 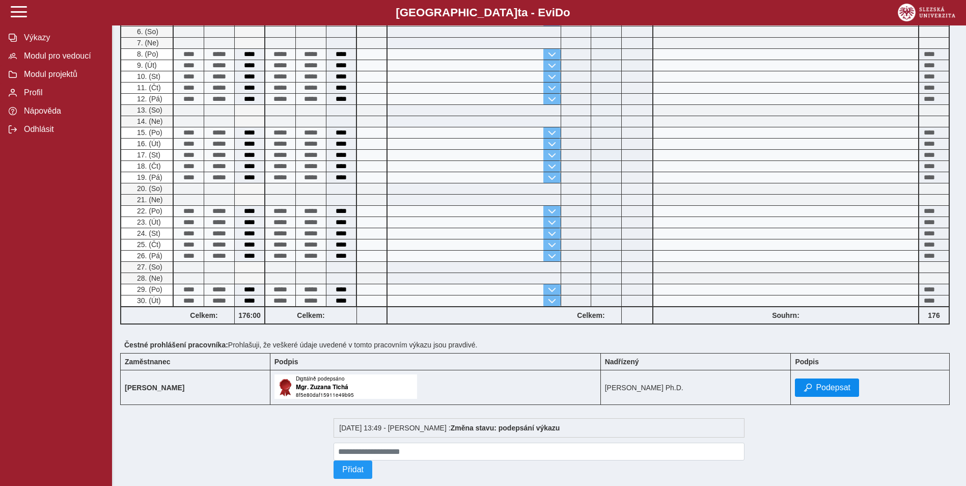 What do you see at coordinates (934, 315) in the screenshot?
I see `b: 176` at bounding box center [934, 315].